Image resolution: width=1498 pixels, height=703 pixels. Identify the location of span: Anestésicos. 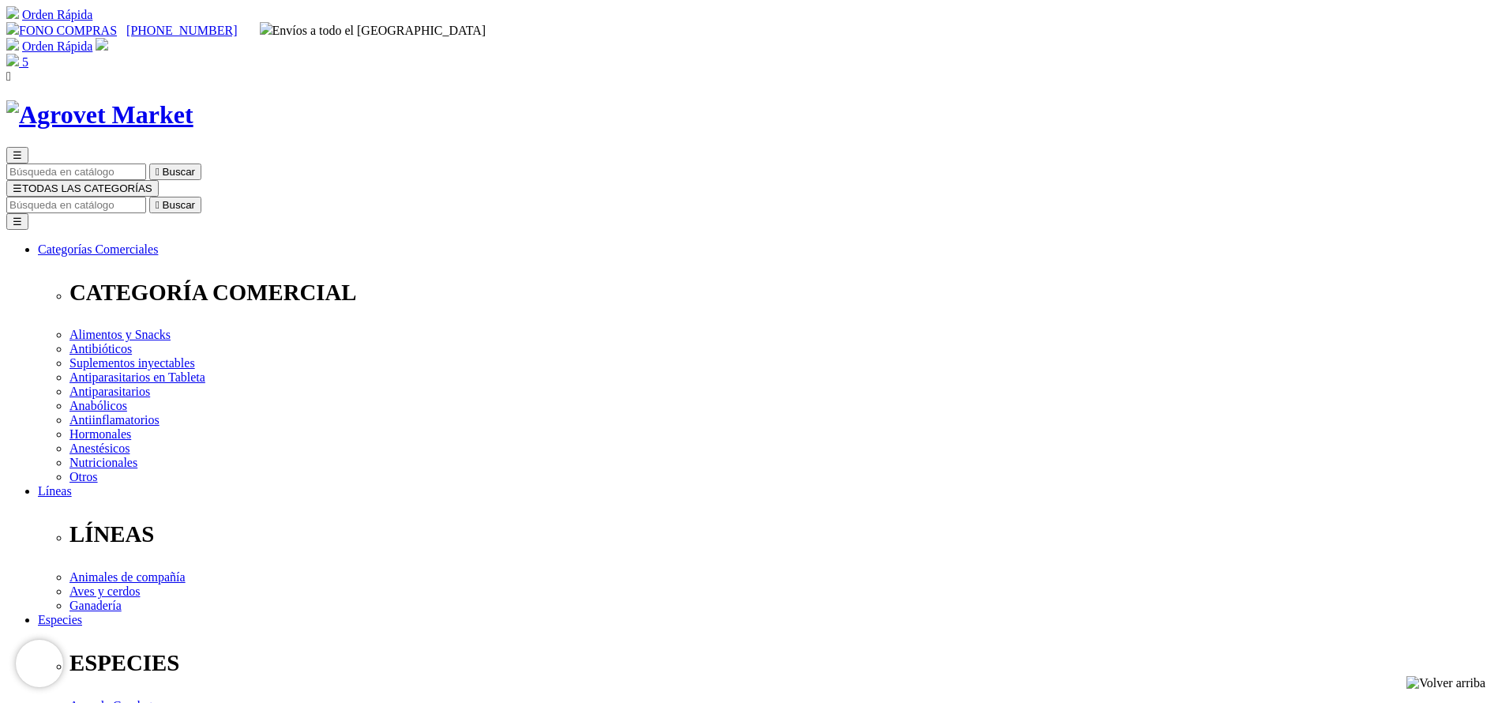
(100, 448).